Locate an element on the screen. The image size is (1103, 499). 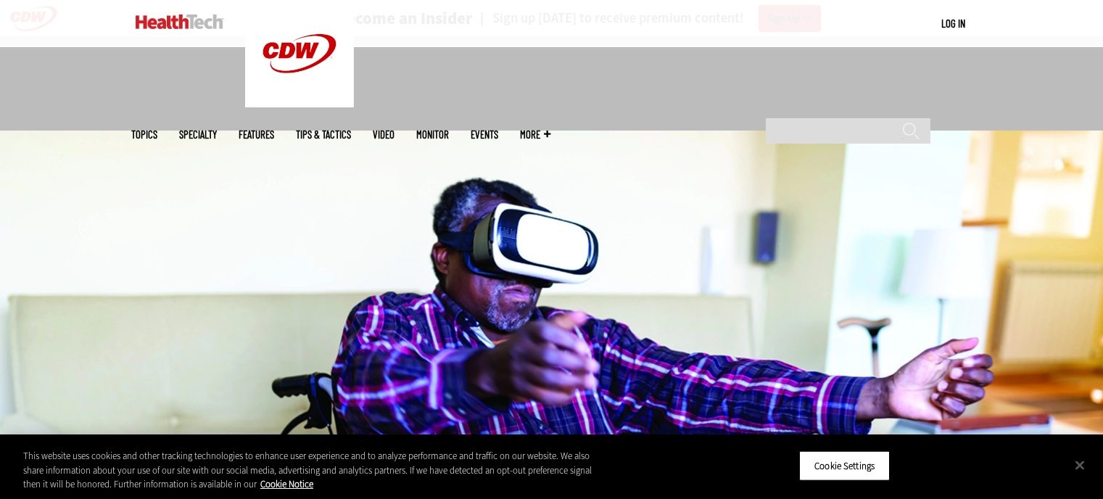
div: This website uses cookies and other tracking technologies to enhance user experience and to analy... is located at coordinates (315, 470).